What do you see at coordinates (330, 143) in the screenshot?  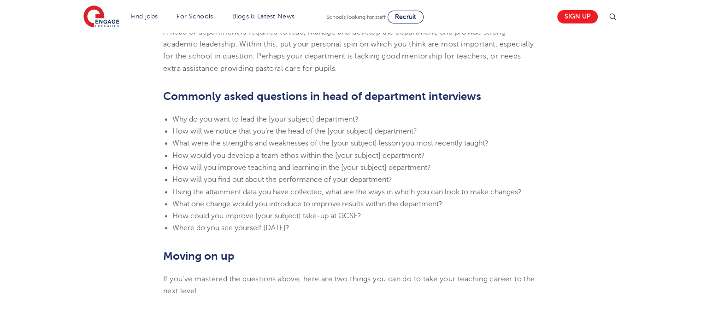 I see `span: What were the strengths and weaknesses of the [your subject] lesson you most recently taught?` at bounding box center [330, 143].